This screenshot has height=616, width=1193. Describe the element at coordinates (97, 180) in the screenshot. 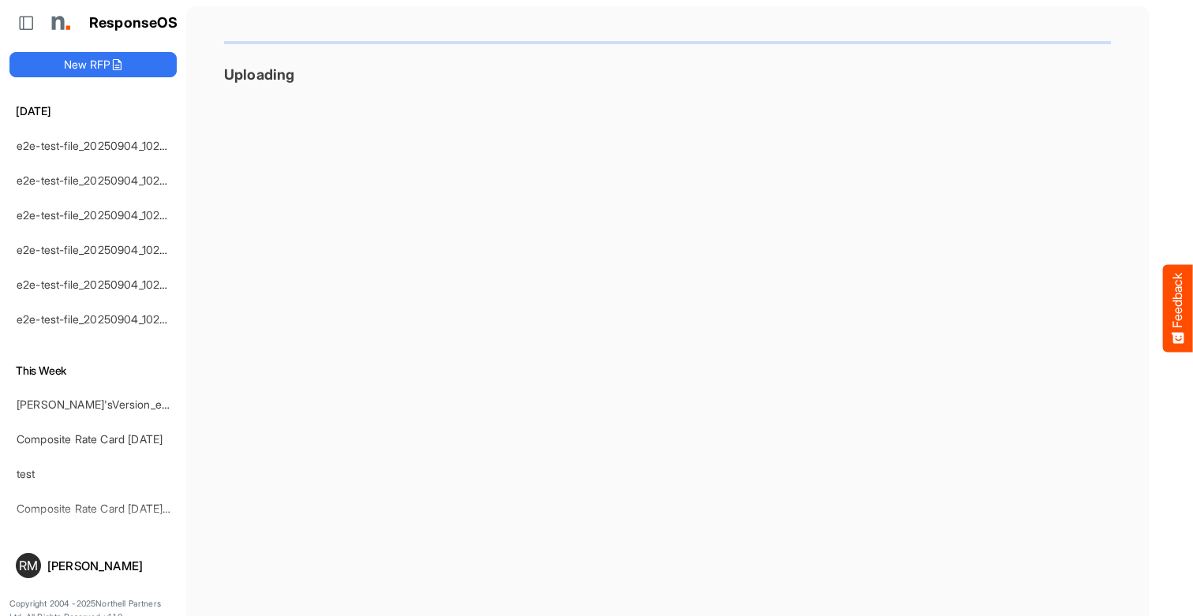

I see `a: e2e-test-file_20250904_102748` at that location.